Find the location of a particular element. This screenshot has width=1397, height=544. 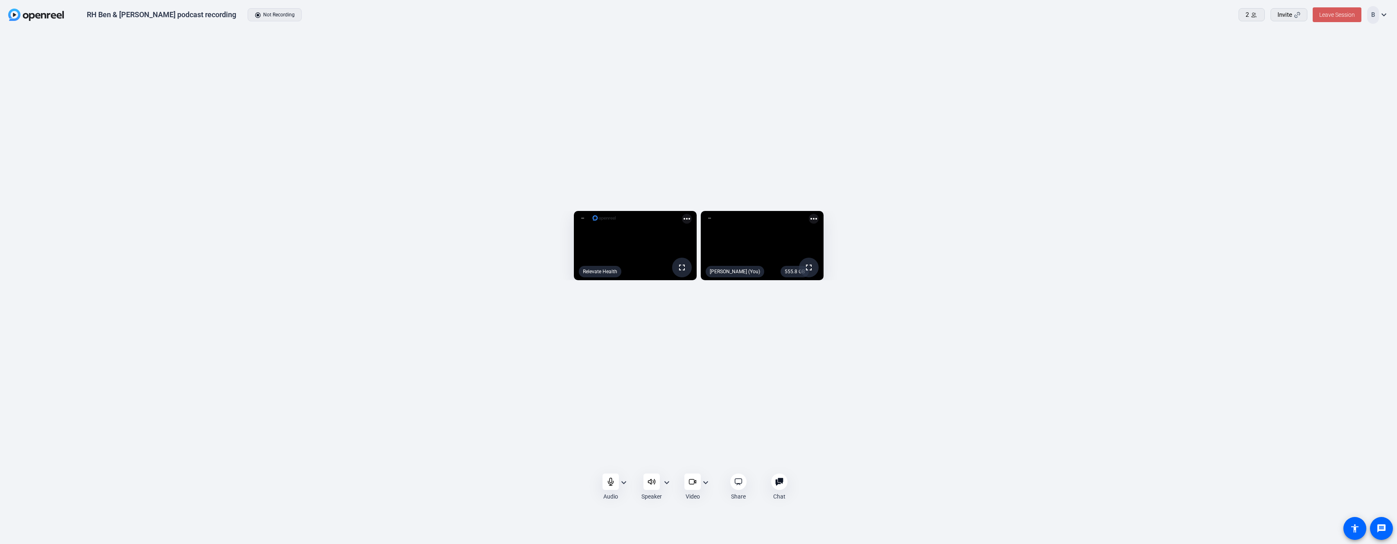

div: Share is located at coordinates (739, 496).